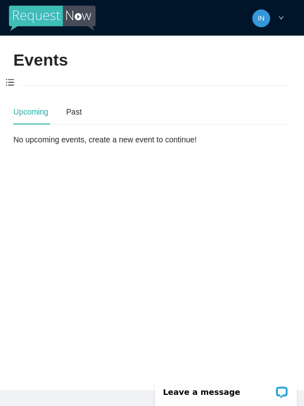  Describe the element at coordinates (41, 60) in the screenshot. I see `h2: Events` at that location.